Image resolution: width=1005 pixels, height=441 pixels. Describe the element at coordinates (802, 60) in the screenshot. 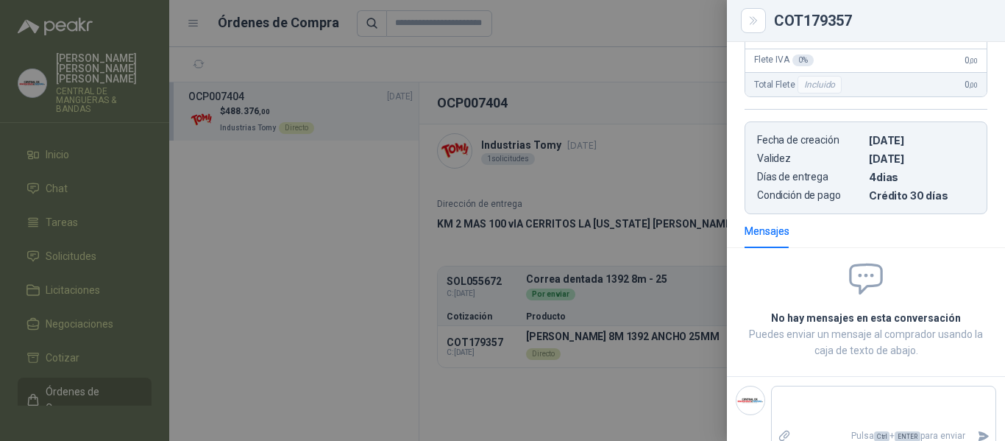

I see `div: 0 %` at that location.